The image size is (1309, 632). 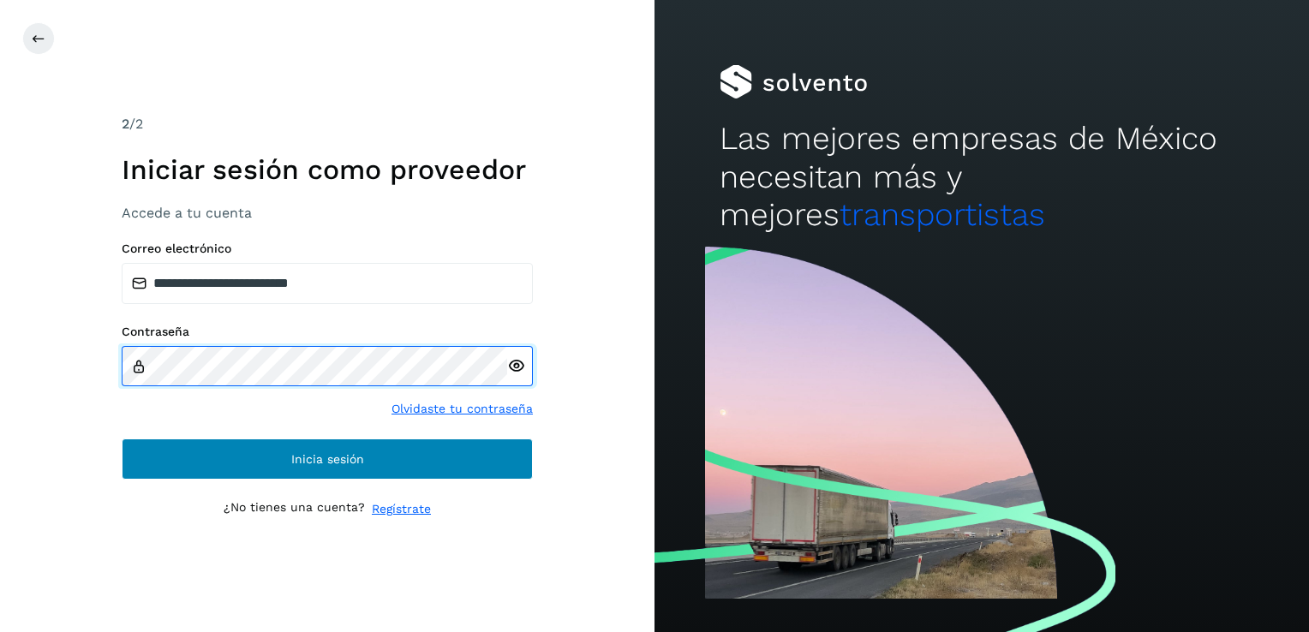 I want to click on h1: Iniciar sesión como proveedor, so click(x=327, y=170).